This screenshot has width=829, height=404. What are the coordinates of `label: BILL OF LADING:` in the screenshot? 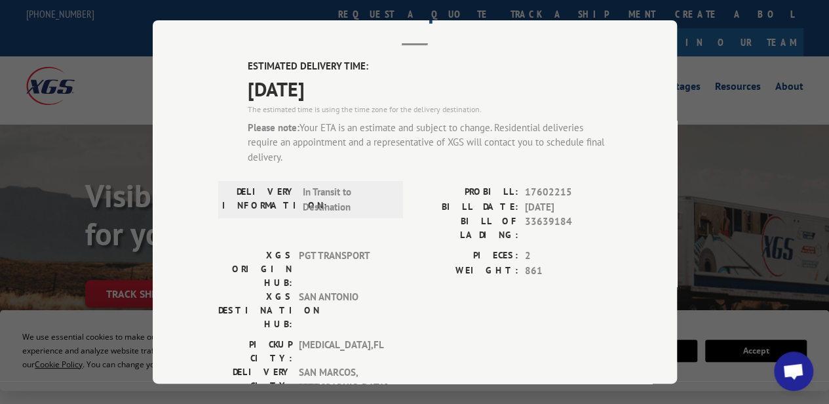 It's located at (467, 228).